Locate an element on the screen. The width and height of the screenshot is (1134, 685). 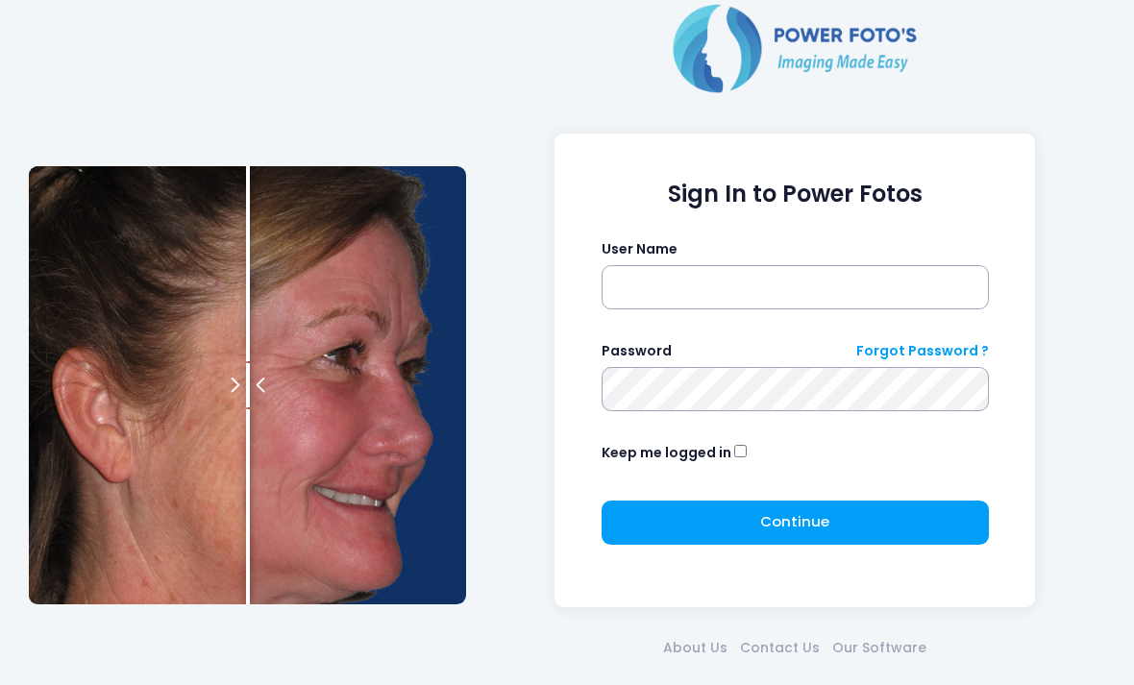
a: Forgot Password ? is located at coordinates (922, 351).